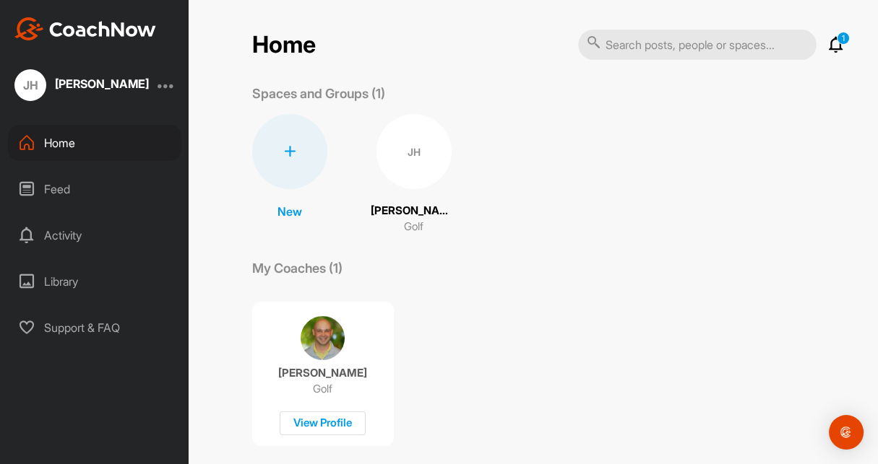  What do you see at coordinates (290, 212) in the screenshot?
I see `p: New` at bounding box center [290, 212].